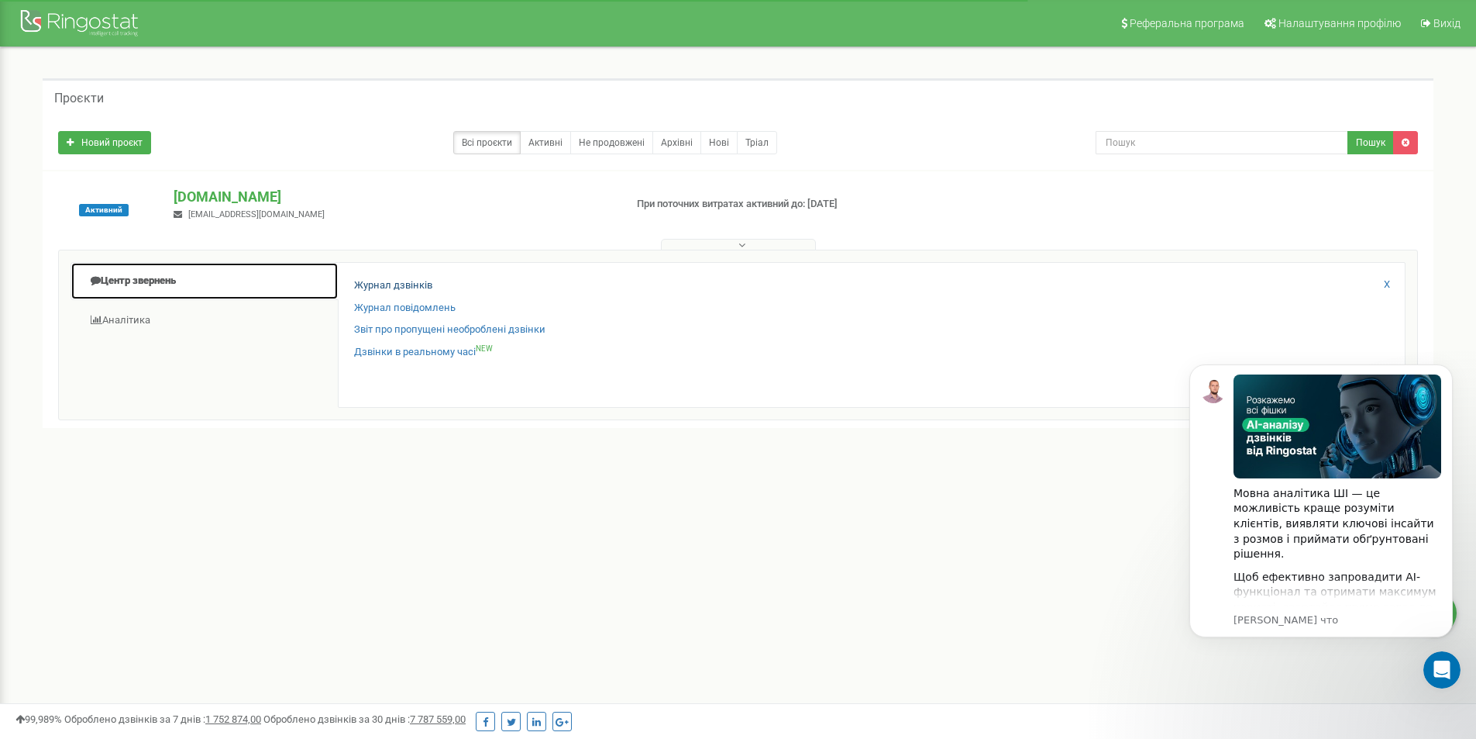 The image size is (1476, 739). Describe the element at coordinates (405, 308) in the screenshot. I see `a: Журнал повідомлень` at that location.